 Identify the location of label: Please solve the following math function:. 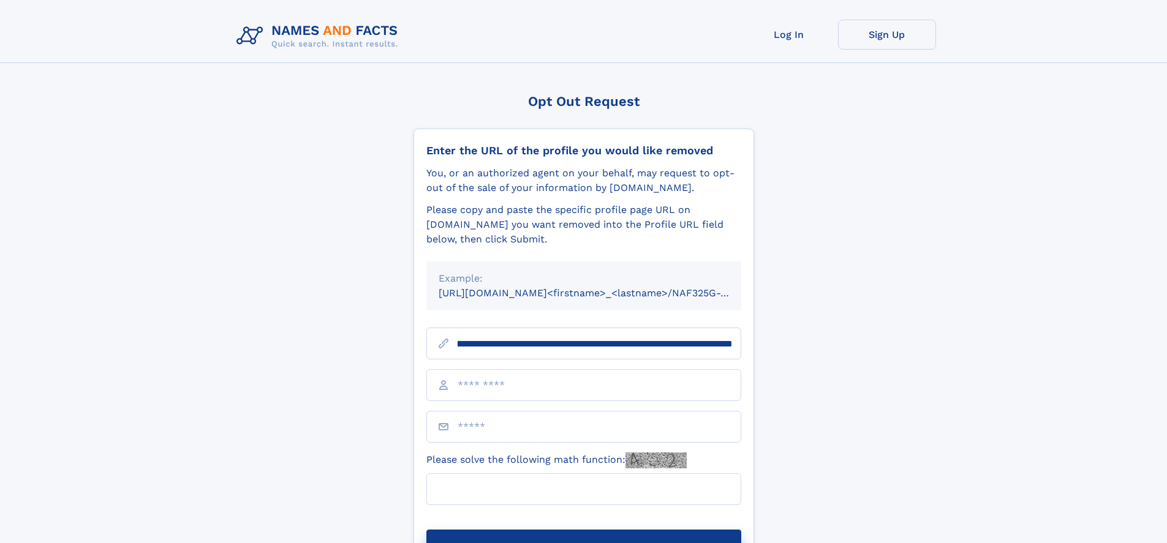
(556, 461).